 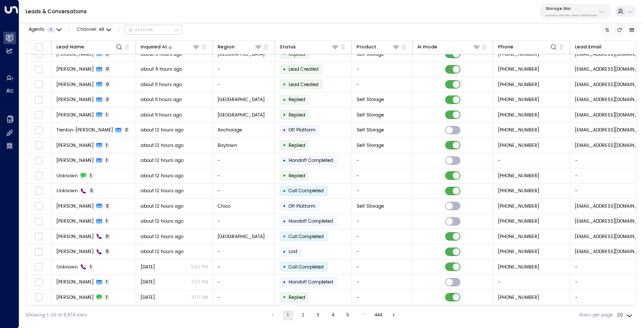 I want to click on span: John Doe, so click(x=75, y=160).